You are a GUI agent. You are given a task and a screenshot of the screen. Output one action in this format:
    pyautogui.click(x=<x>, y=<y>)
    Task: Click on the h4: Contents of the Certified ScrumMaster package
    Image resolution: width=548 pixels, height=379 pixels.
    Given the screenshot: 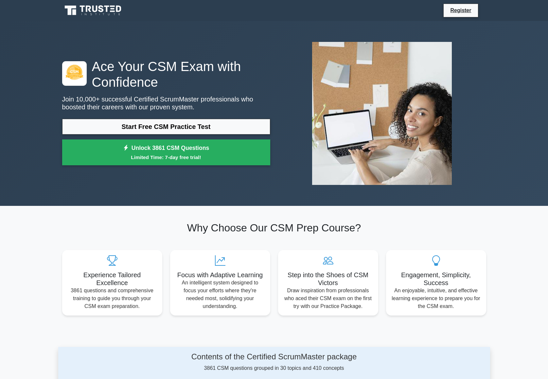 What is the action you would take?
    pyautogui.click(x=274, y=357)
    